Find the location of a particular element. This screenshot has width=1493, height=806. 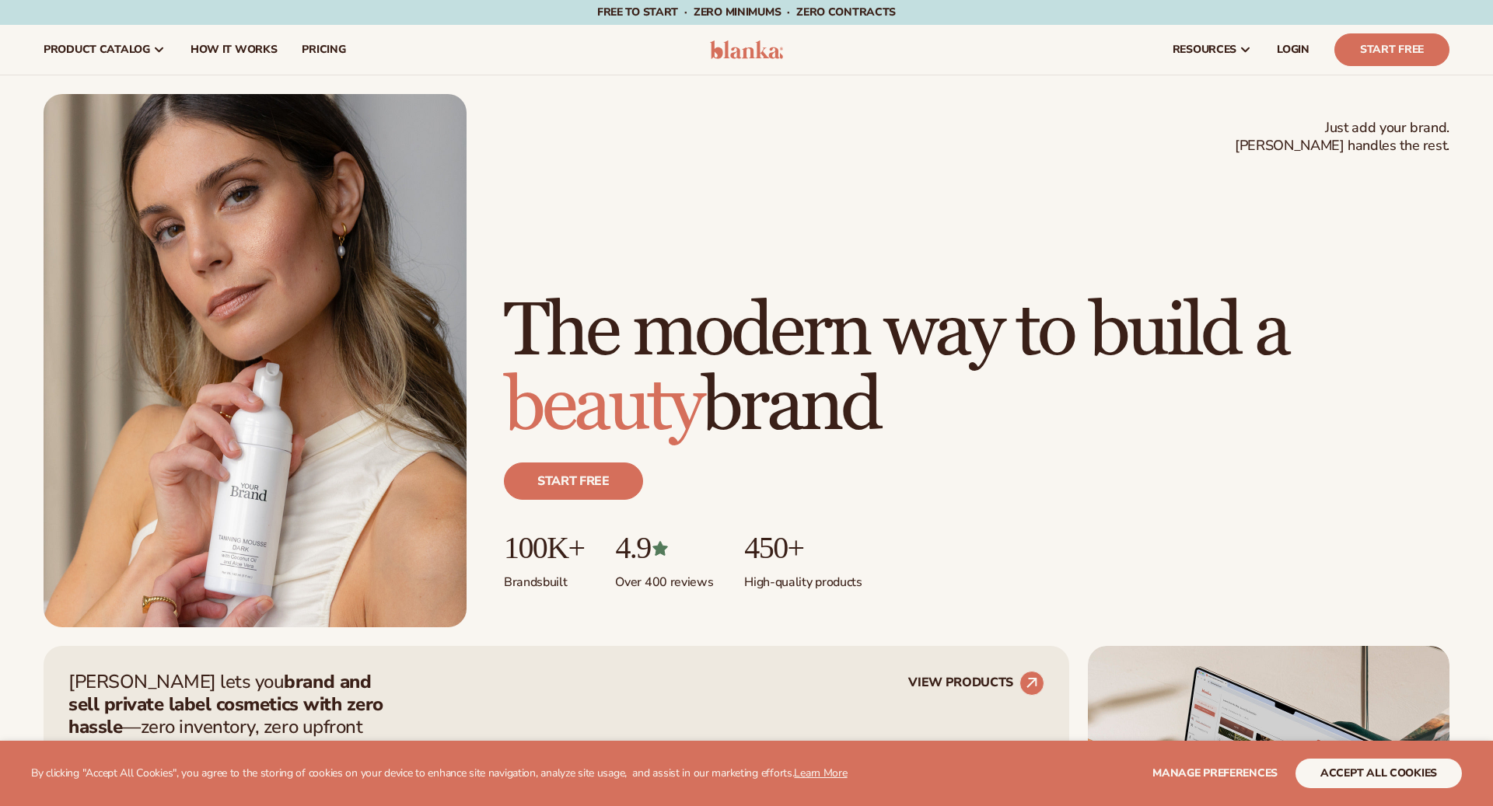

p: 100K+ is located at coordinates (543, 548).